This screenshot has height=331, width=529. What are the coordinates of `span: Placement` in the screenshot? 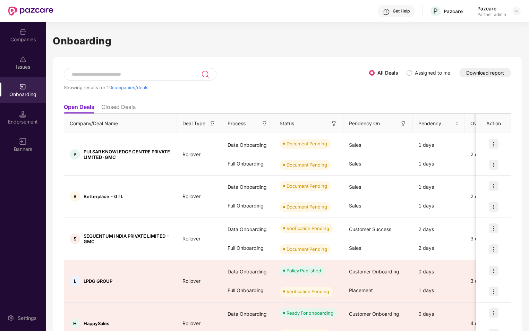 It's located at (361, 290).